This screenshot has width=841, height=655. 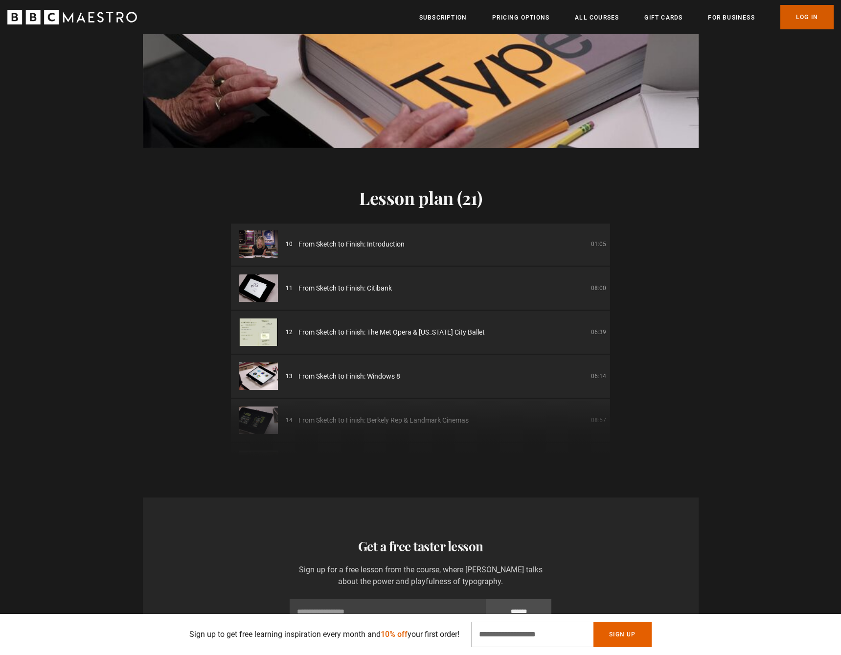 What do you see at coordinates (420, 198) in the screenshot?
I see `h2: Lesson plan (21)` at bounding box center [420, 198].